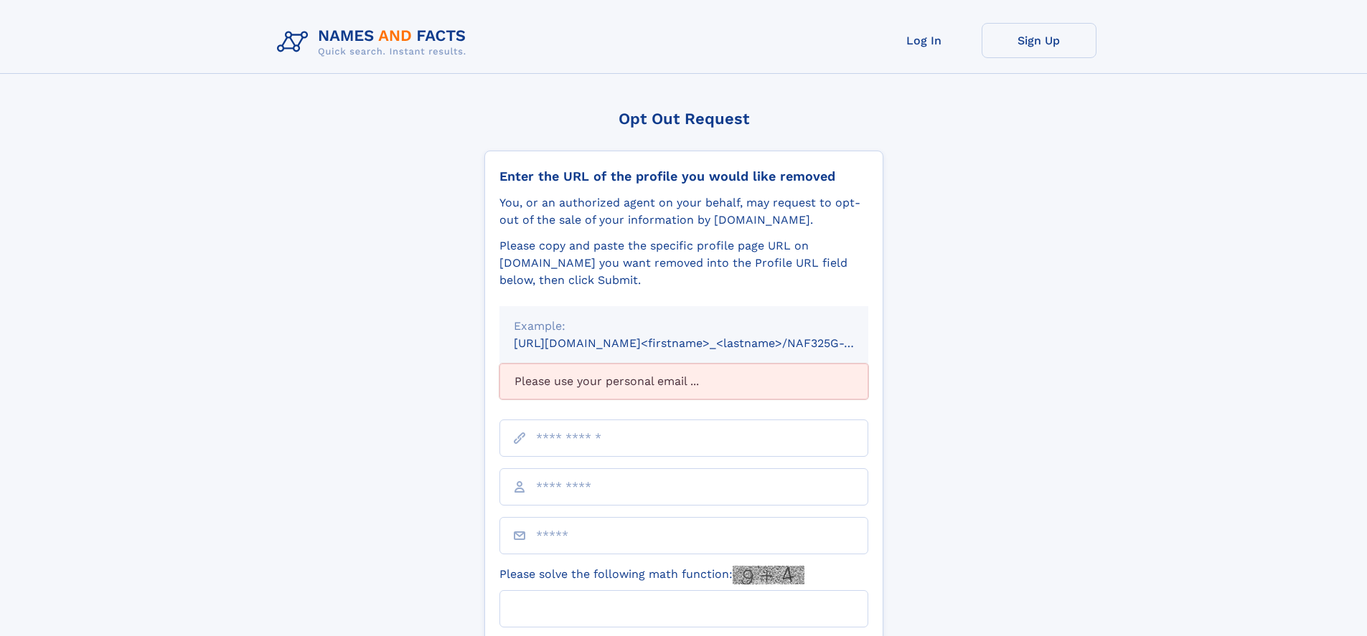 This screenshot has width=1367, height=636. What do you see at coordinates (684, 212) in the screenshot?
I see `div: You, or an authorized agent on your behalf, may request to opt-out of the sale of your informatio...` at bounding box center [684, 212].